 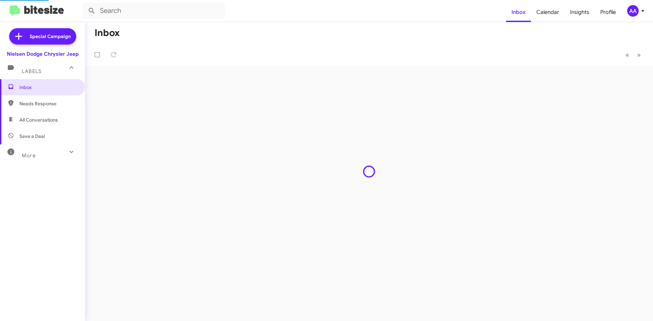 What do you see at coordinates (548, 12) in the screenshot?
I see `span: Calendar` at bounding box center [548, 12].